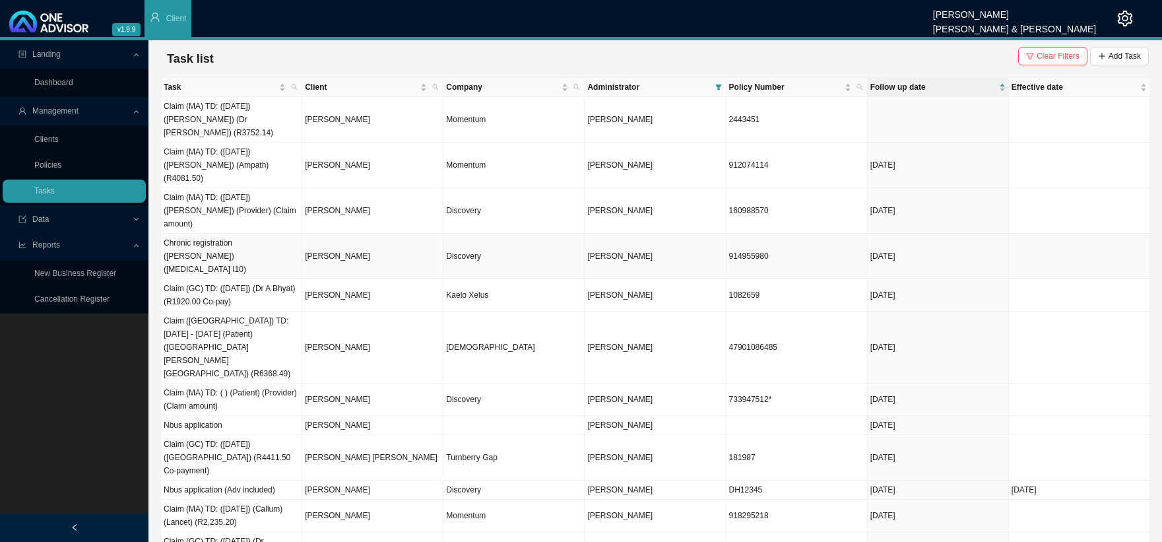 The height and width of the screenshot is (542, 1162). I want to click on span: setting, so click(1125, 18).